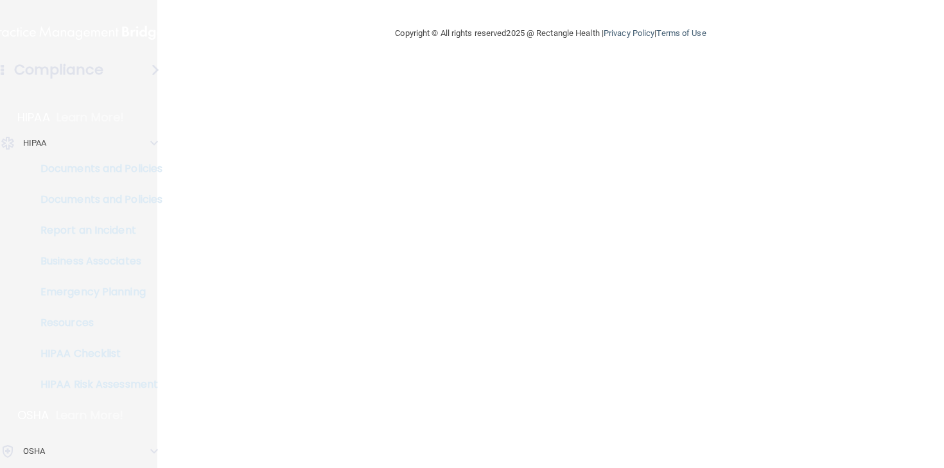 The width and height of the screenshot is (944, 468). Describe the element at coordinates (96, 292) in the screenshot. I see `p: Emergency Planning` at that location.